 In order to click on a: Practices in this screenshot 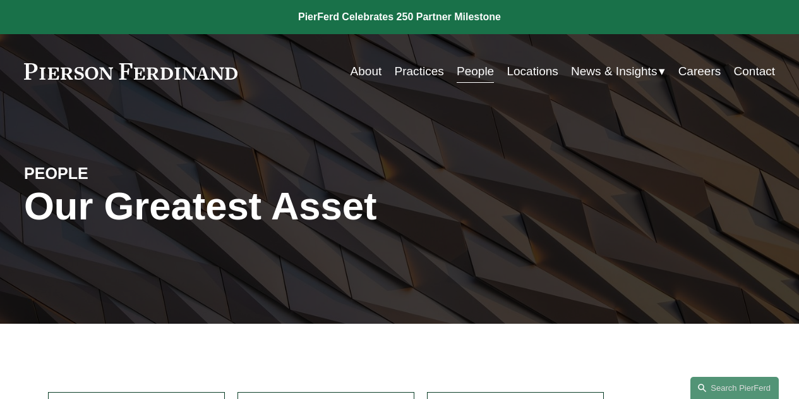, I will do `click(419, 71)`.